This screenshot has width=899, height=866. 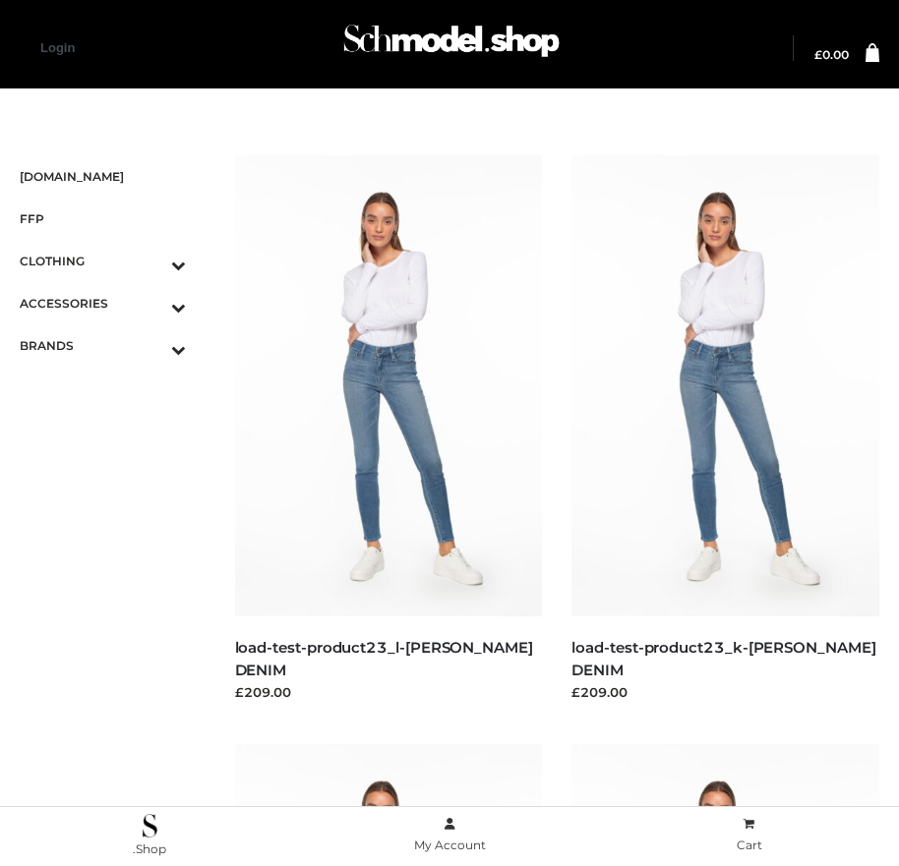 I want to click on bdi: 0.00, so click(x=831, y=54).